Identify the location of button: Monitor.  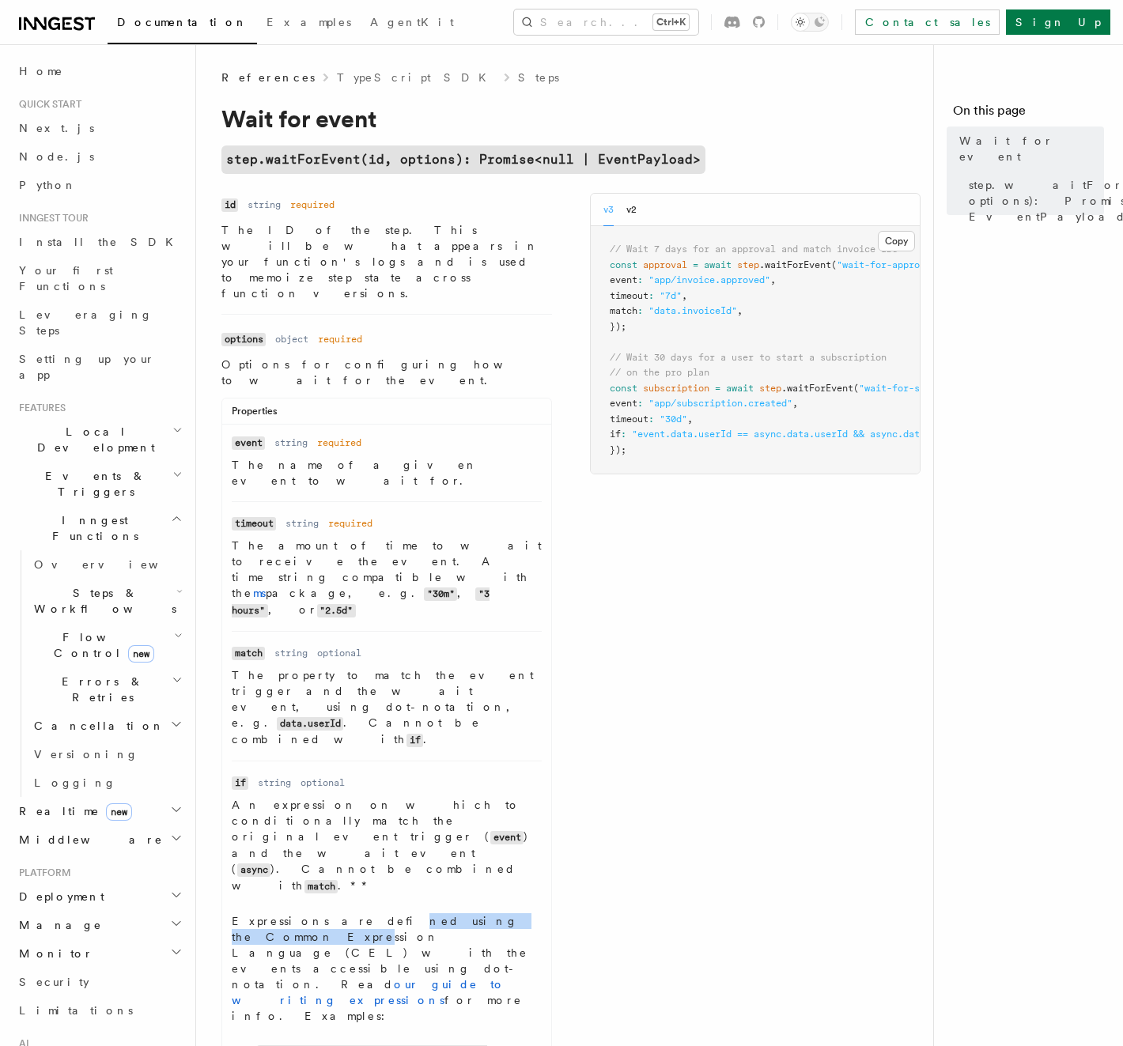
(99, 953).